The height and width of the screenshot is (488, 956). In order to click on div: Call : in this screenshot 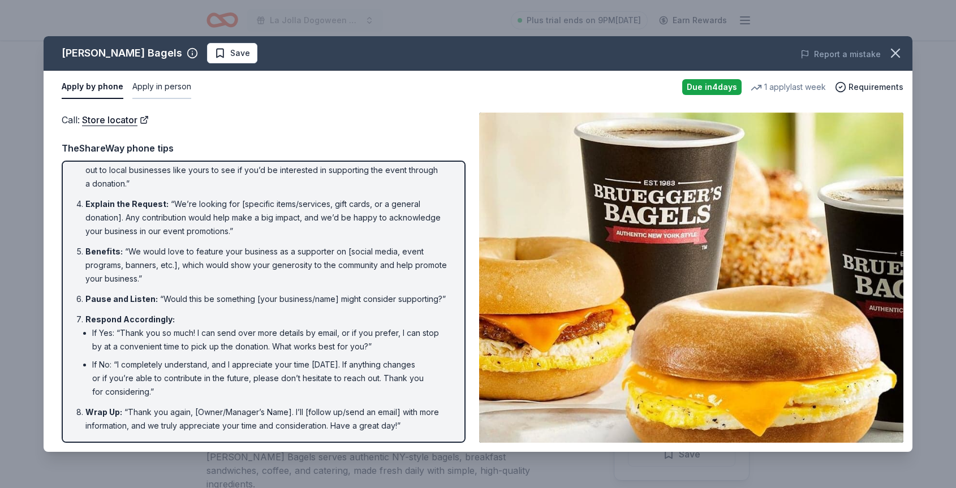, I will do `click(264, 120)`.